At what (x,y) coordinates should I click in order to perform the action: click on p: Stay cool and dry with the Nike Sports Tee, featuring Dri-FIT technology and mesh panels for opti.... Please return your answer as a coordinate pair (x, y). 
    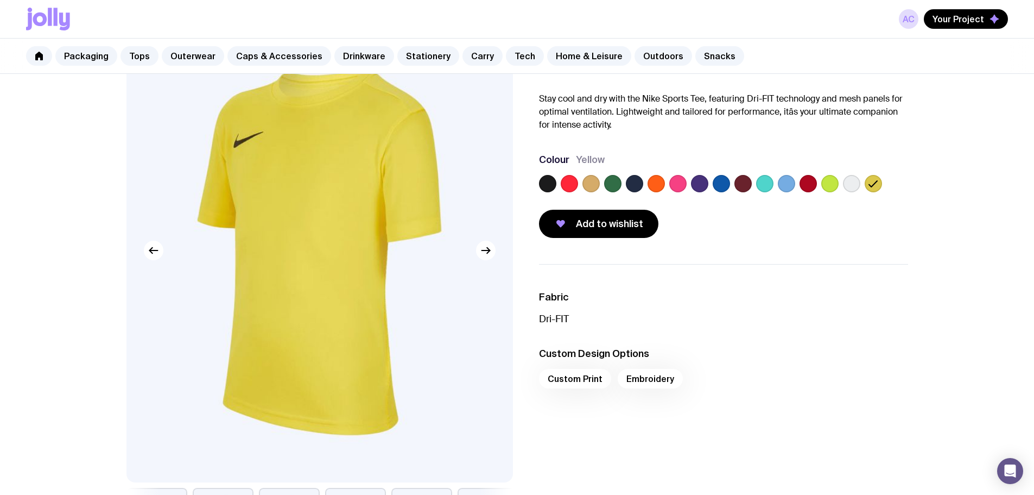
    Looking at the image, I should click on (724, 112).